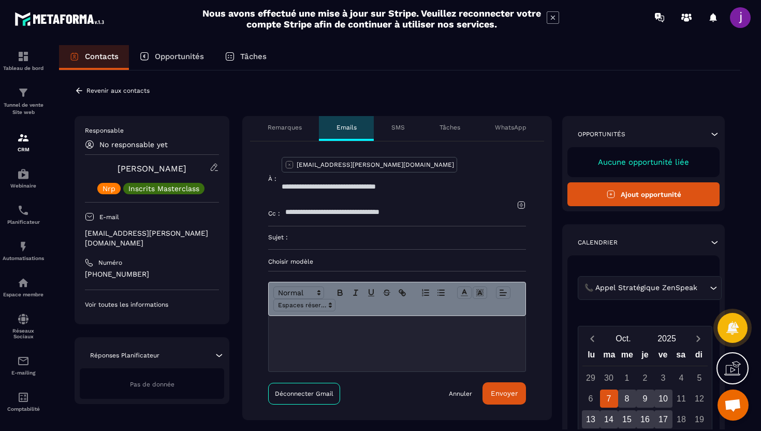 The image size is (761, 431). Describe the element at coordinates (23, 361) in the screenshot. I see `img: email` at that location.